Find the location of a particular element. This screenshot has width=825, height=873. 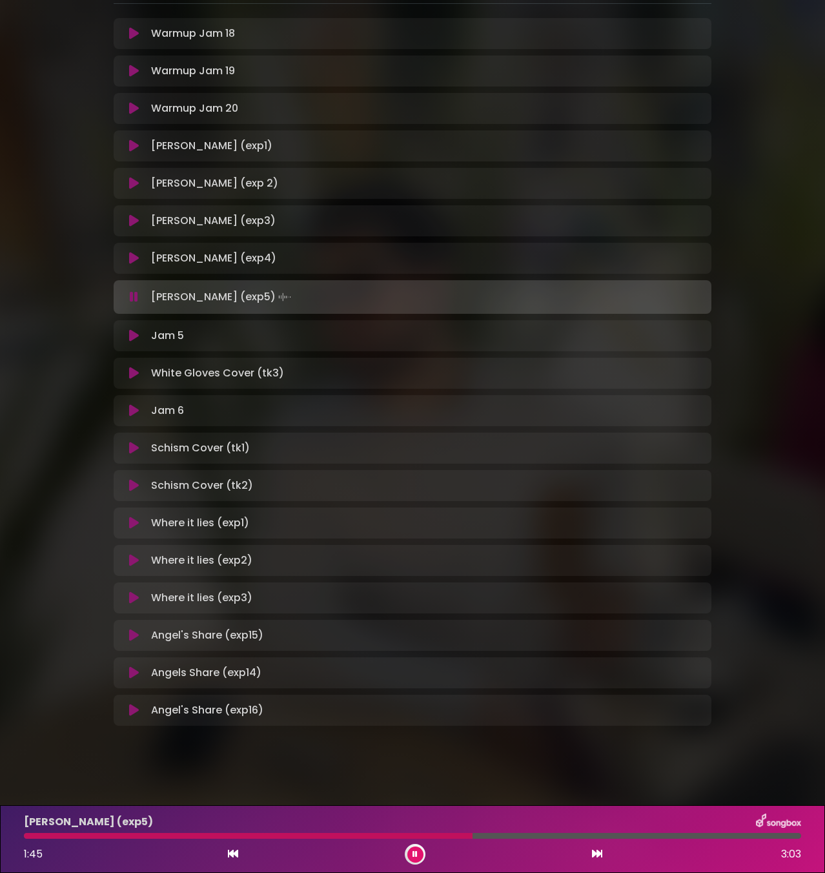

p: Warmup Jam 20 is located at coordinates (194, 108).